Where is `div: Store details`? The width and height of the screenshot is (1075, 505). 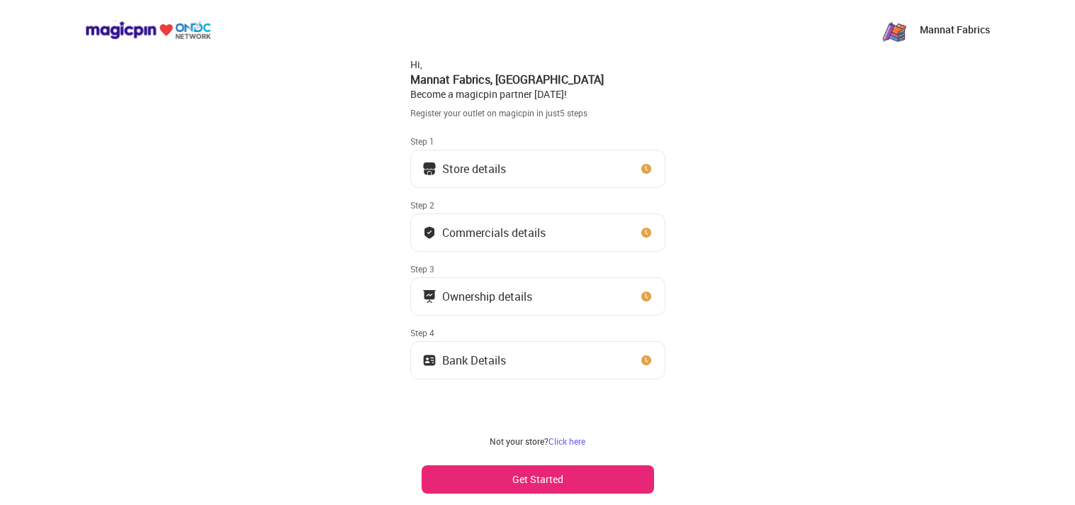
div: Store details is located at coordinates (474, 169).